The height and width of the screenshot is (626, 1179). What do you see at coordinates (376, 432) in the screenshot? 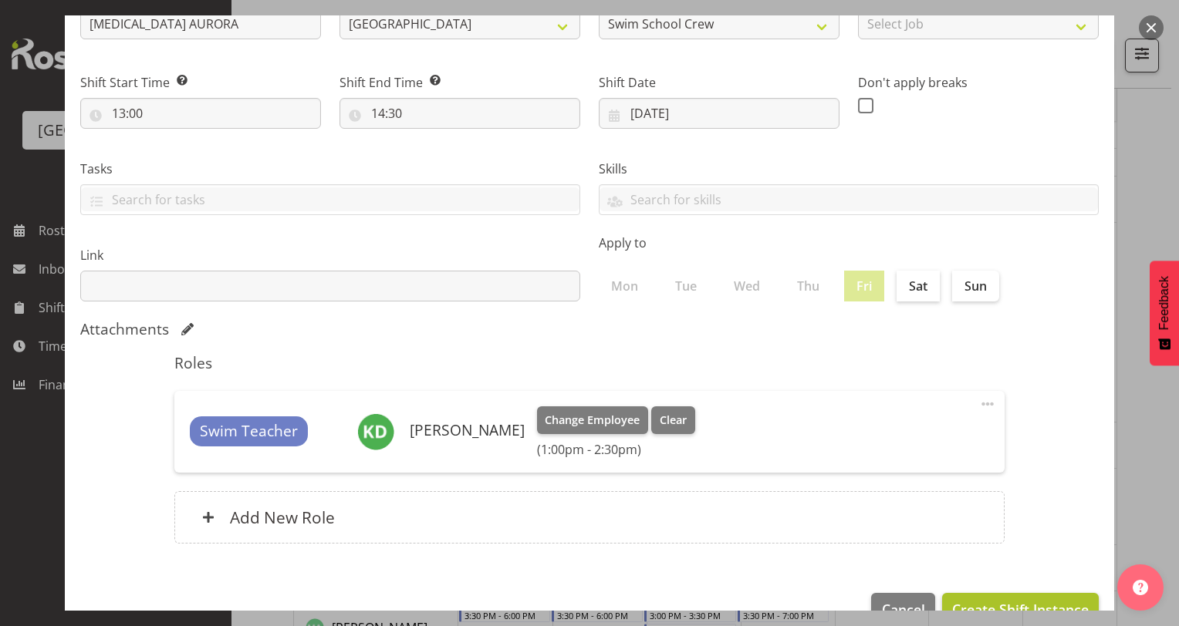
I see `img: kaelah-dondero11475.jpg` at bounding box center [376, 432].